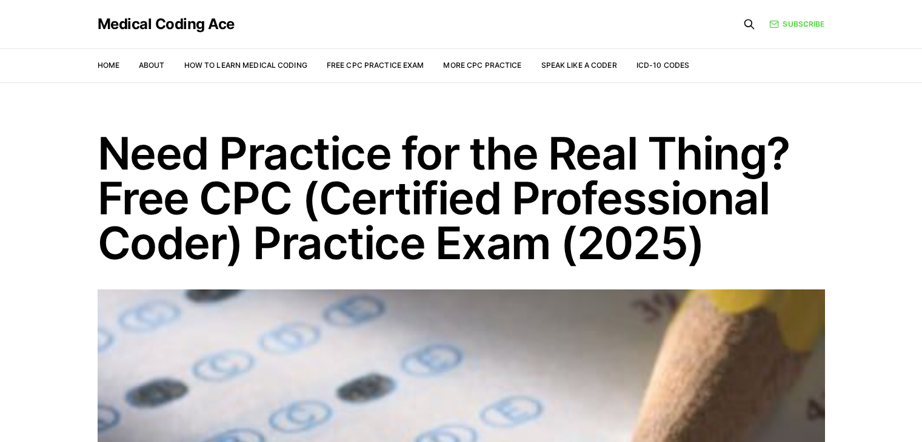 The width and height of the screenshot is (922, 442). I want to click on a: More CPC Practice, so click(482, 65).